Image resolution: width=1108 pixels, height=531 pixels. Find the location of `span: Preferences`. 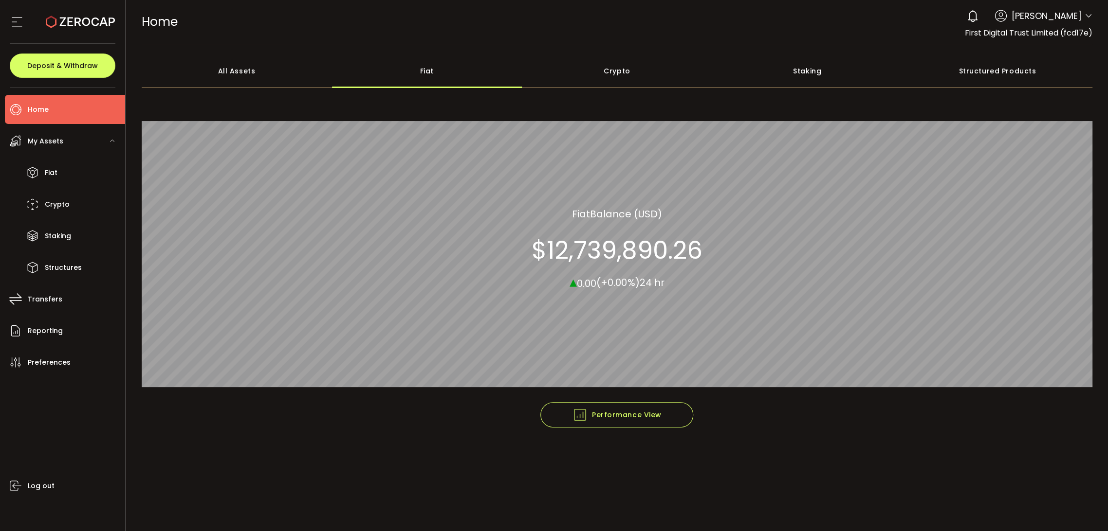

span: Preferences is located at coordinates (49, 363).